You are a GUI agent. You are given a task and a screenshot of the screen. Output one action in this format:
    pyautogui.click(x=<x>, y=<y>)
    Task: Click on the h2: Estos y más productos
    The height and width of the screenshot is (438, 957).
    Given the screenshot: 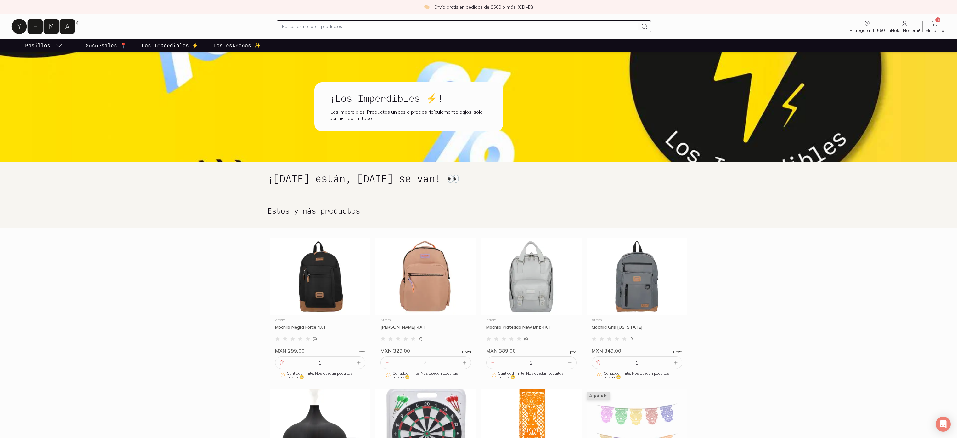 What is the action you would take?
    pyautogui.click(x=479, y=211)
    